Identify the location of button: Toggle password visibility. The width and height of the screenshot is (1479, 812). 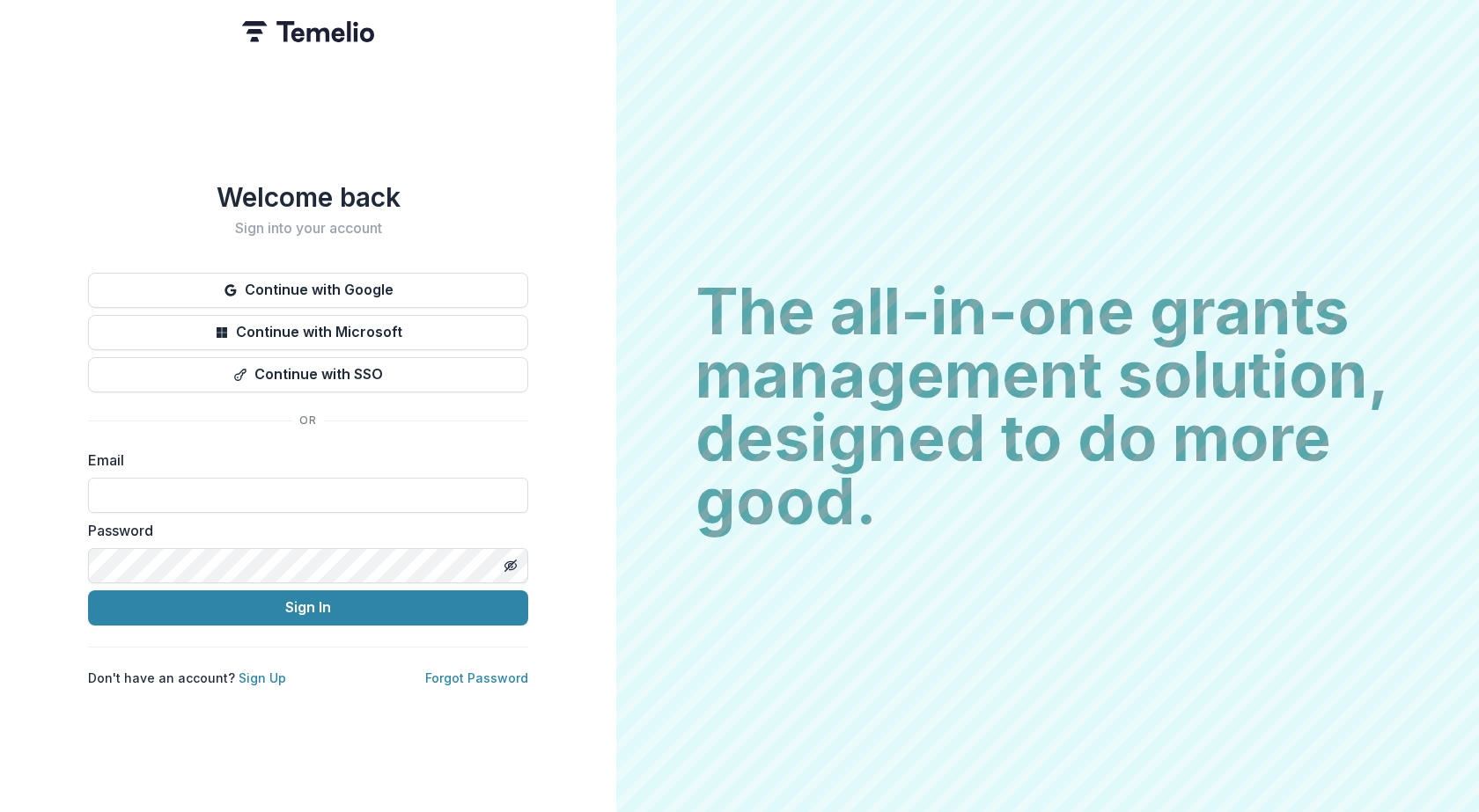
(511, 566).